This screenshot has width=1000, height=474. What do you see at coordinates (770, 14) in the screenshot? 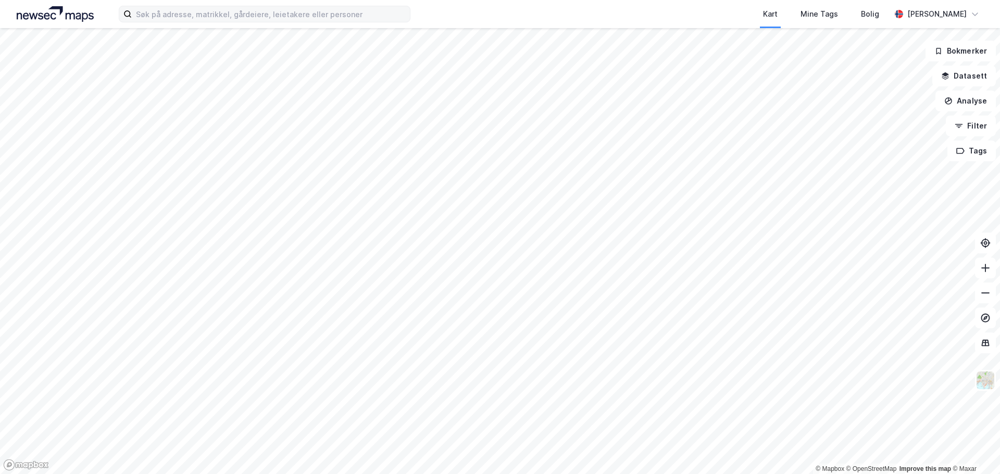
I see `div: Kart` at bounding box center [770, 14].